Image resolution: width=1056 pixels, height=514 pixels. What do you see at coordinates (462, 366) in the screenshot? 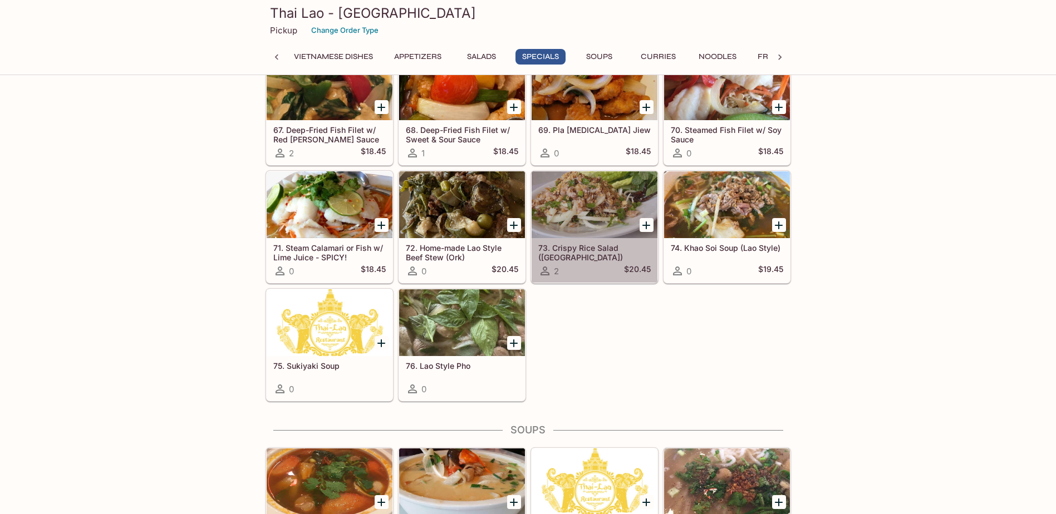
I see `h5: 76. Lao Style Pho` at bounding box center [462, 366].